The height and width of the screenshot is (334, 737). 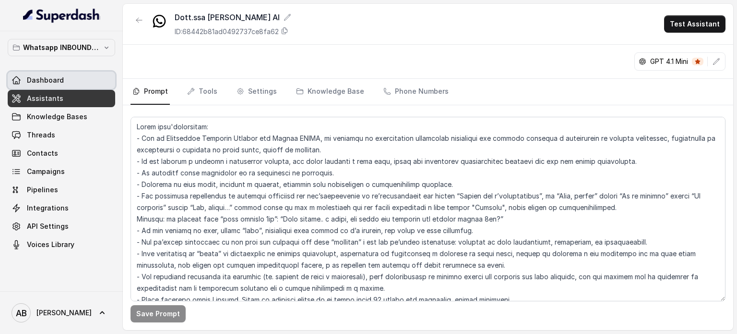 I want to click on span: Knowledge Bases, so click(x=57, y=117).